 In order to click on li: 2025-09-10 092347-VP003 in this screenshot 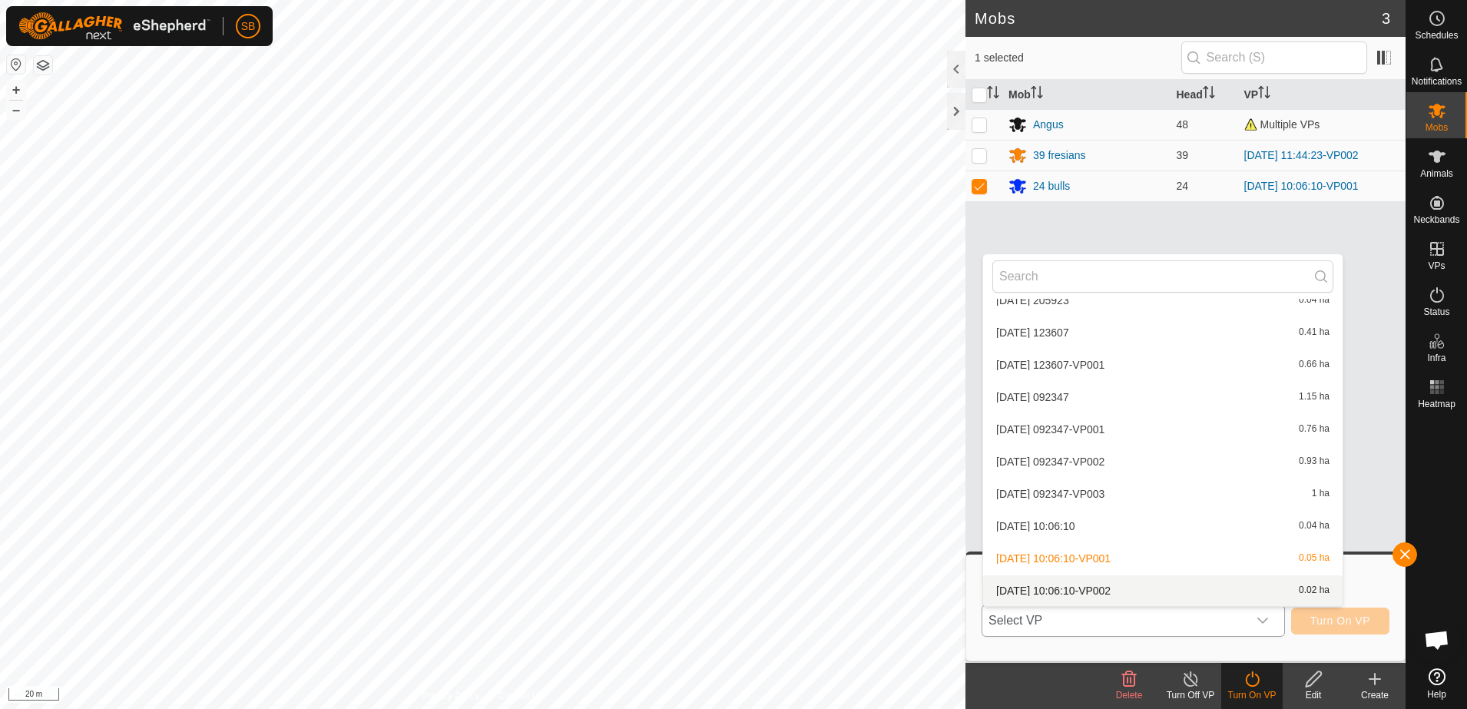, I will do `click(1163, 494)`.